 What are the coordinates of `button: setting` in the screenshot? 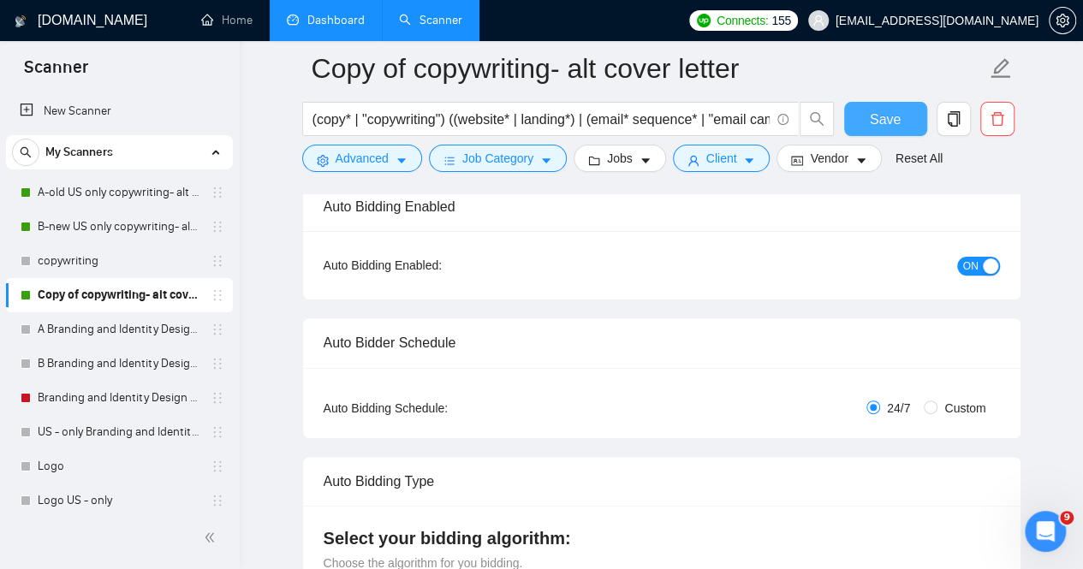 It's located at (1062, 21).